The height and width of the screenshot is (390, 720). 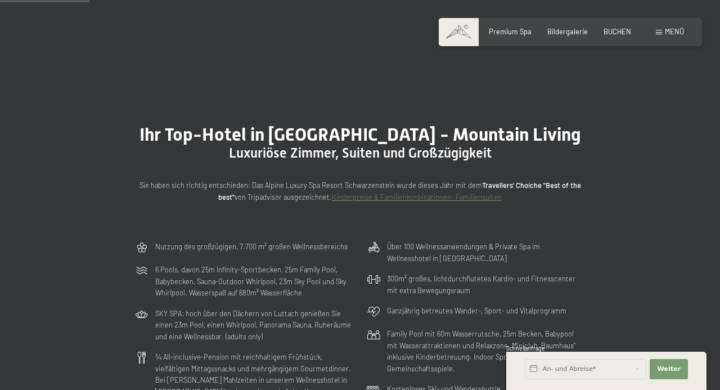 What do you see at coordinates (567, 31) in the screenshot?
I see `a: Bildergalerie` at bounding box center [567, 31].